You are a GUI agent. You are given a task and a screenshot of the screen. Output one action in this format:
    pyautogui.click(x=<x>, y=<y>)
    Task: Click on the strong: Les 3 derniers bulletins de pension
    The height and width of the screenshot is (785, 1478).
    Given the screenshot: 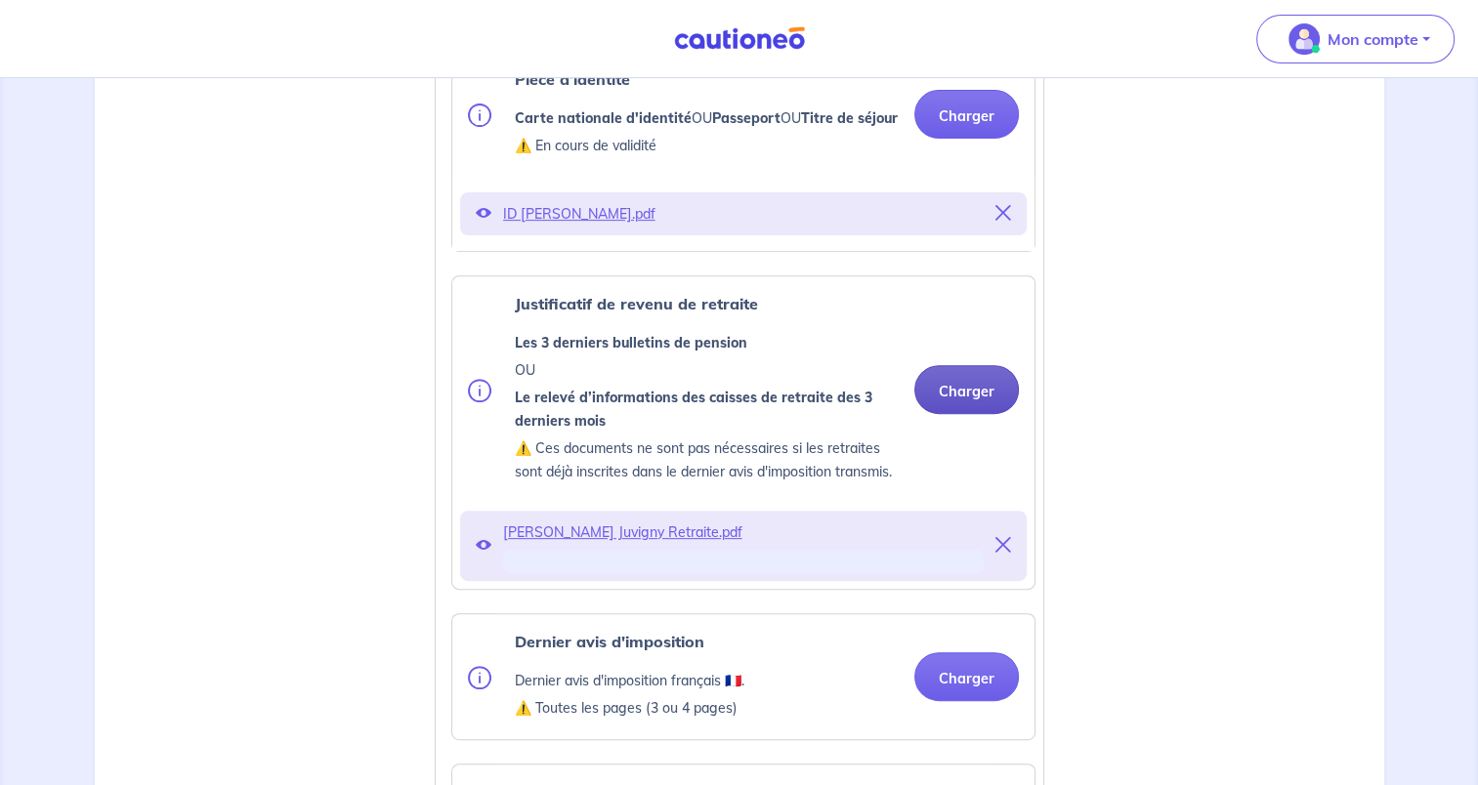 What is the action you would take?
    pyautogui.click(x=631, y=343)
    